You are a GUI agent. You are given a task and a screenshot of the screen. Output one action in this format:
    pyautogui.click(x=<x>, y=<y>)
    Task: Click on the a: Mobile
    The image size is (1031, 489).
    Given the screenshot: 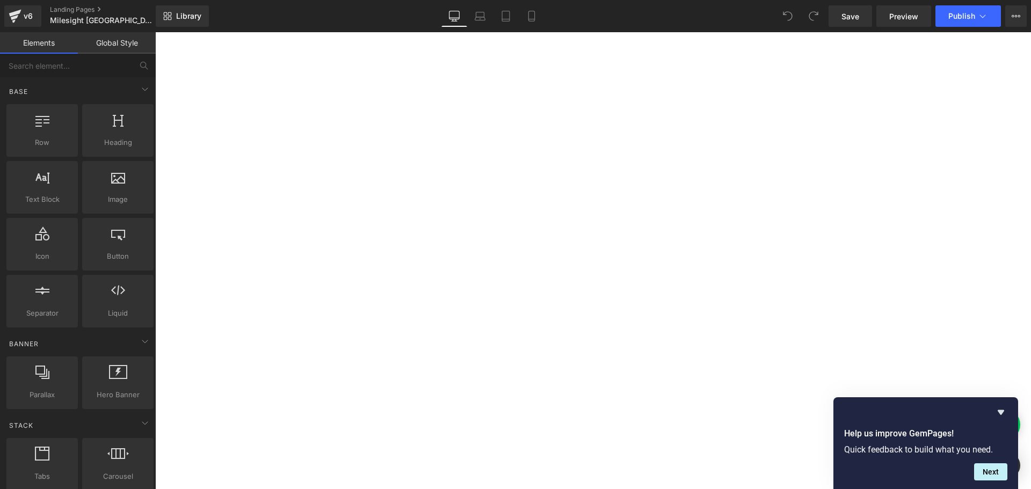 What is the action you would take?
    pyautogui.click(x=532, y=16)
    